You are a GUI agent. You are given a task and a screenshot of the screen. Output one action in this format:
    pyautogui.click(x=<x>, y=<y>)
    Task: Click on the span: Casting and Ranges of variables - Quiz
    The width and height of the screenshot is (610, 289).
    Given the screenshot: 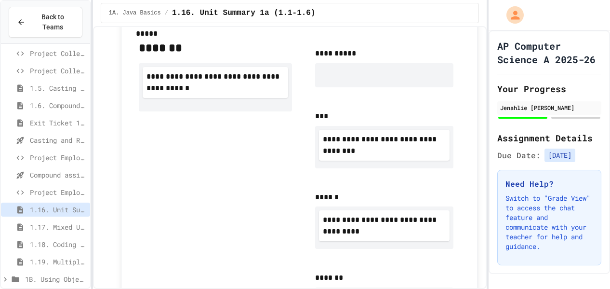 What is the action you would take?
    pyautogui.click(x=58, y=140)
    